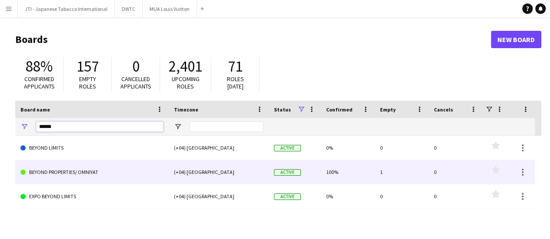 This screenshot has width=550, height=239. Describe the element at coordinates (443, 109) in the screenshot. I see `span: Cancels` at that location.